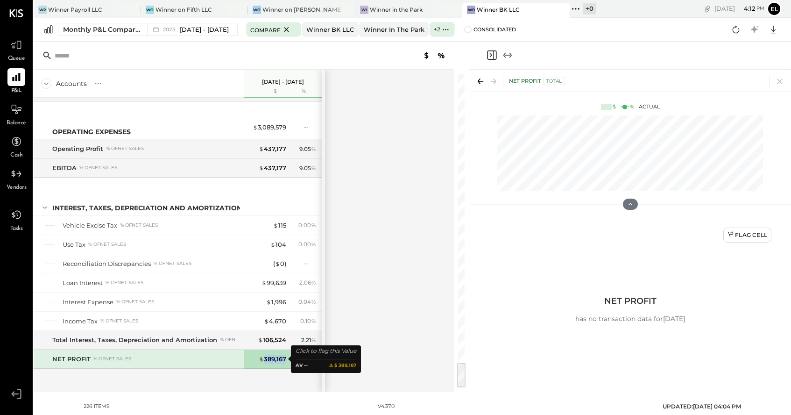 This screenshot has width=791, height=415. What do you see at coordinates (16, 188) in the screenshot?
I see `span: Vendors` at bounding box center [16, 188].